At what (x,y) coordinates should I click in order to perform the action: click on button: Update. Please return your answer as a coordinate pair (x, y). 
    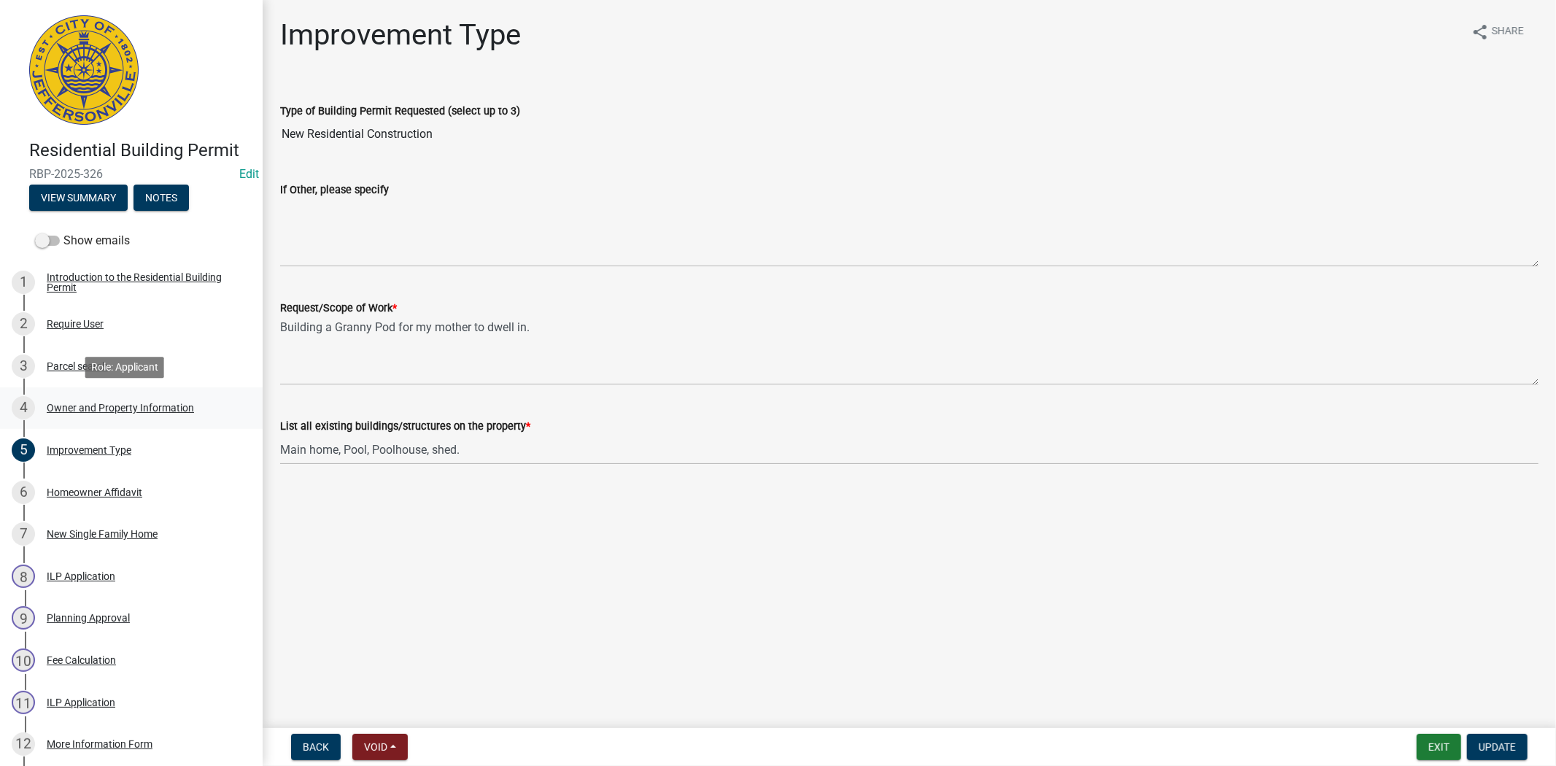
    Looking at the image, I should click on (1497, 747).